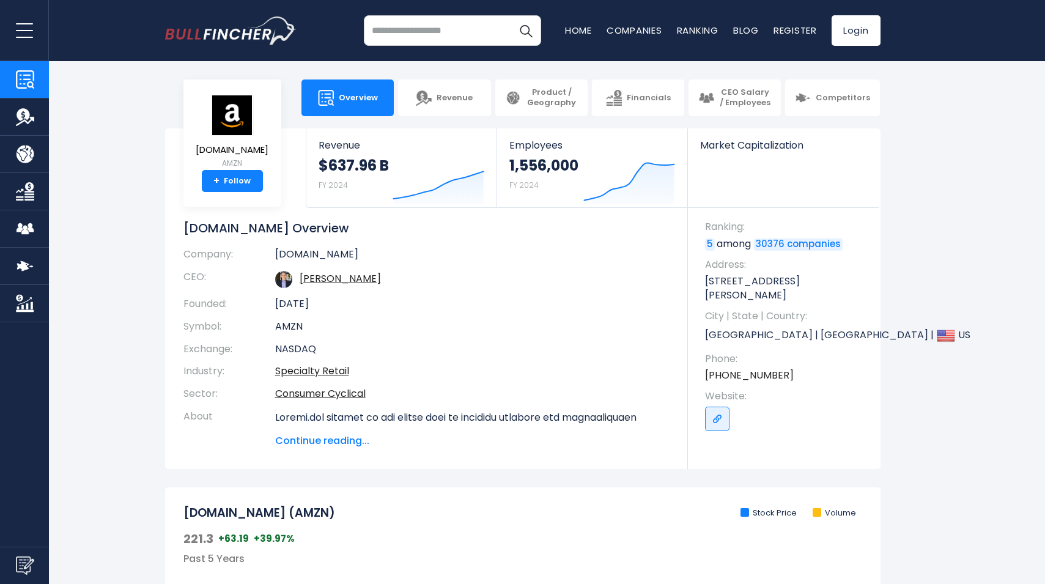  What do you see at coordinates (444, 98) in the screenshot?
I see `a: Revenue` at bounding box center [444, 98].